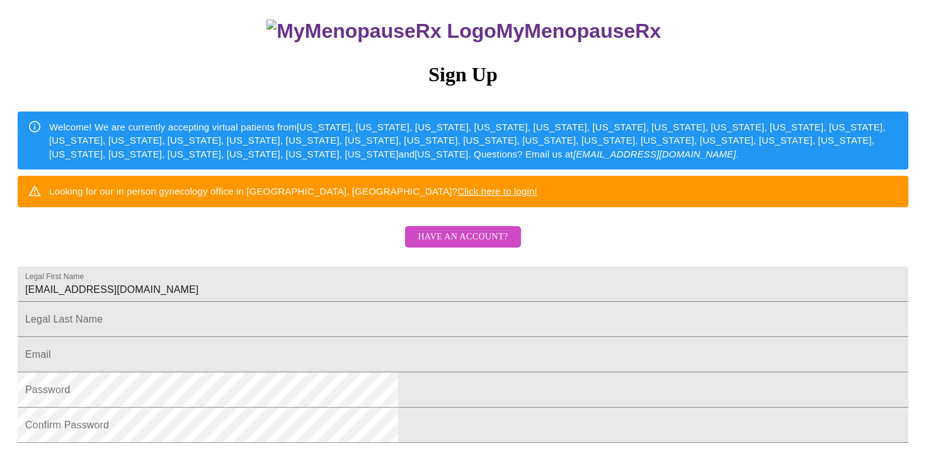 The image size is (926, 475). I want to click on span: Have an account?, so click(463, 237).